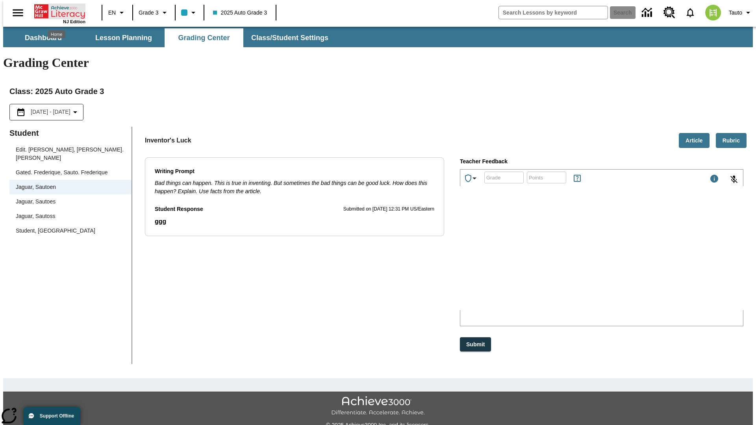 This screenshot has width=756, height=425. Describe the element at coordinates (714, 179) in the screenshot. I see `div: Maximum 1000 characters Press Escape to exit toolbar and use left and right arrow keys to access ...` at that location.